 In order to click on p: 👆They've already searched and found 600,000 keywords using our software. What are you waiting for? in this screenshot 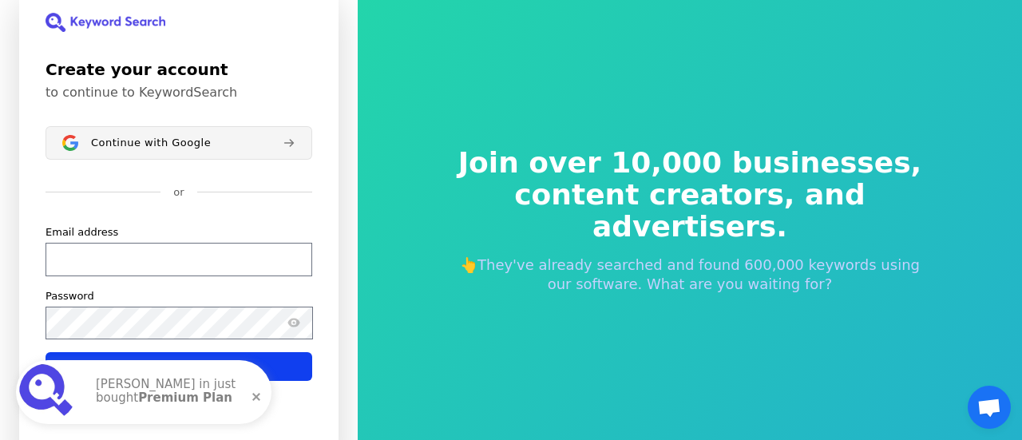, I will do `click(690, 275)`.